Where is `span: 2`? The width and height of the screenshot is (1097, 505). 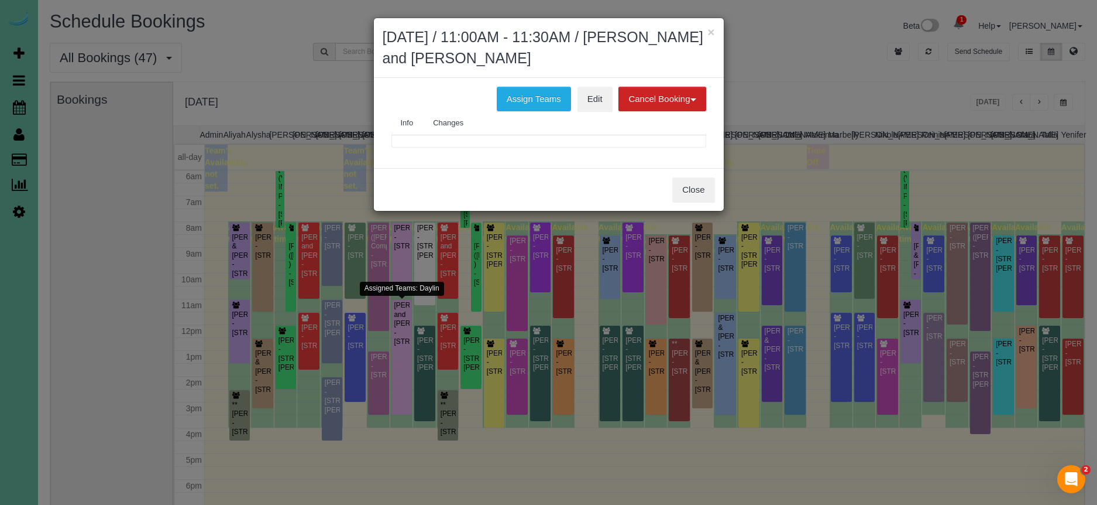 span: 2 is located at coordinates (1086, 469).